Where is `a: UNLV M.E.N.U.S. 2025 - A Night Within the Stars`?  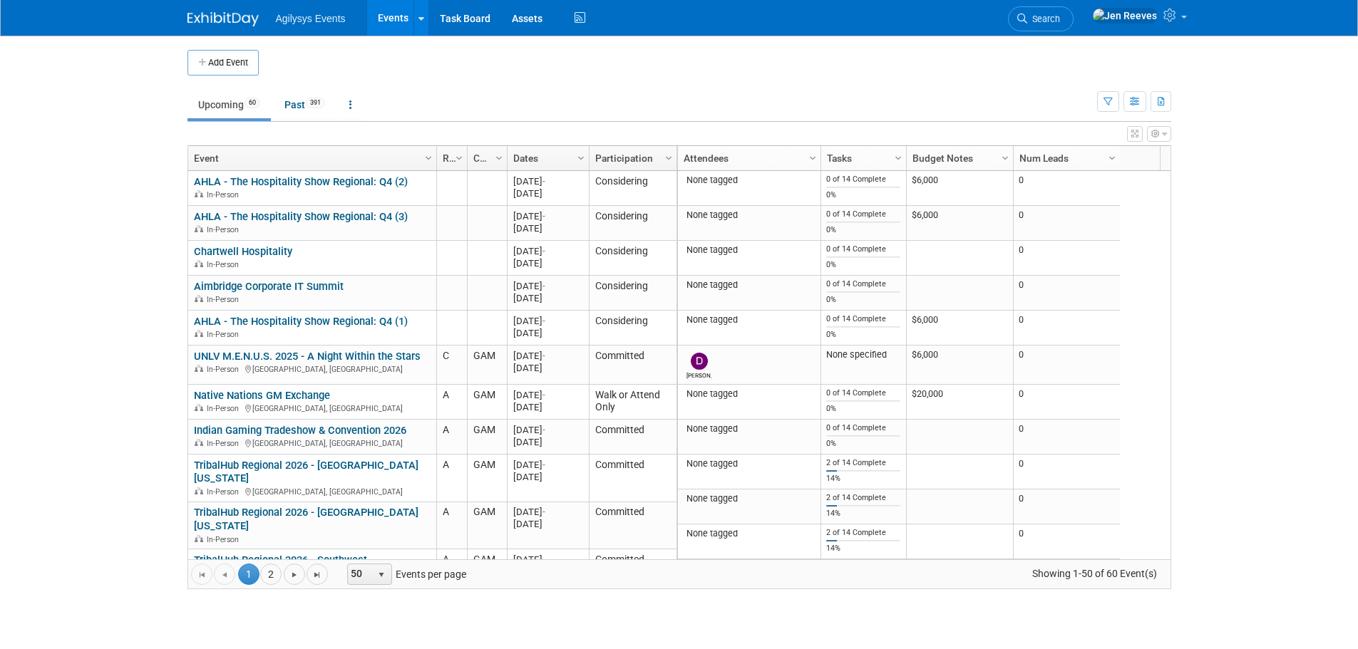 a: UNLV M.E.N.U.S. 2025 - A Night Within the Stars is located at coordinates (307, 356).